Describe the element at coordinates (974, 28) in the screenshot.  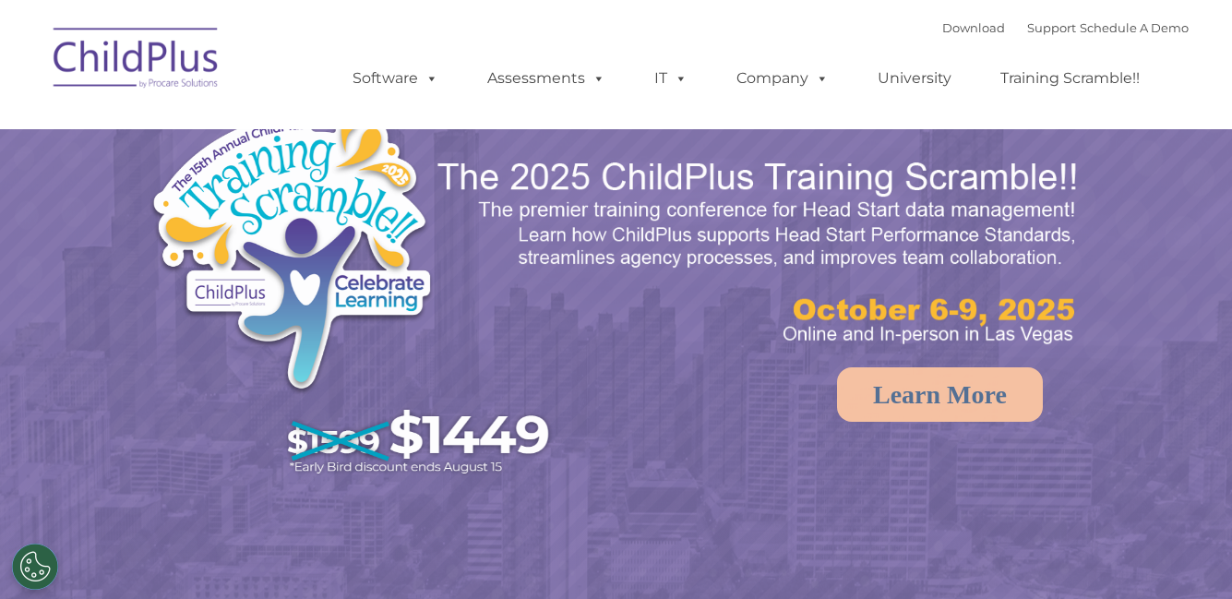
I see `a: Download` at that location.